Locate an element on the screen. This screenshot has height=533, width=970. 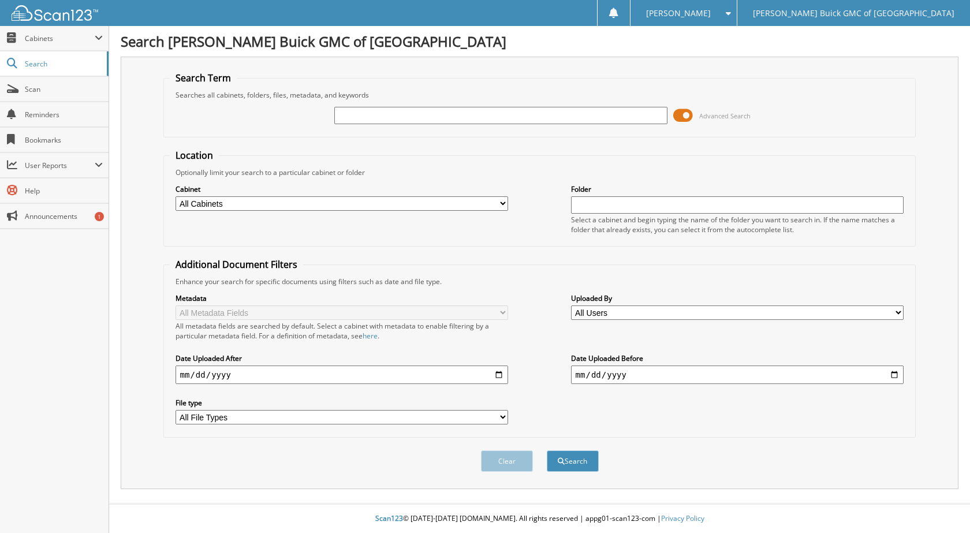
label: Date Uploaded After is located at coordinates (342, 358).